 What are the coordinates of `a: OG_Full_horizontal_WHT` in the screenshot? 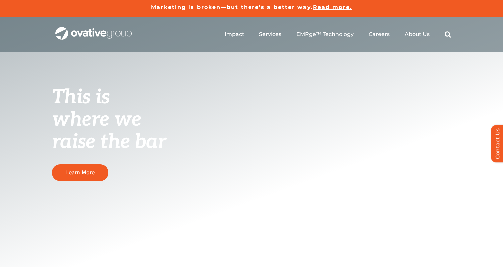 It's located at (94, 29).